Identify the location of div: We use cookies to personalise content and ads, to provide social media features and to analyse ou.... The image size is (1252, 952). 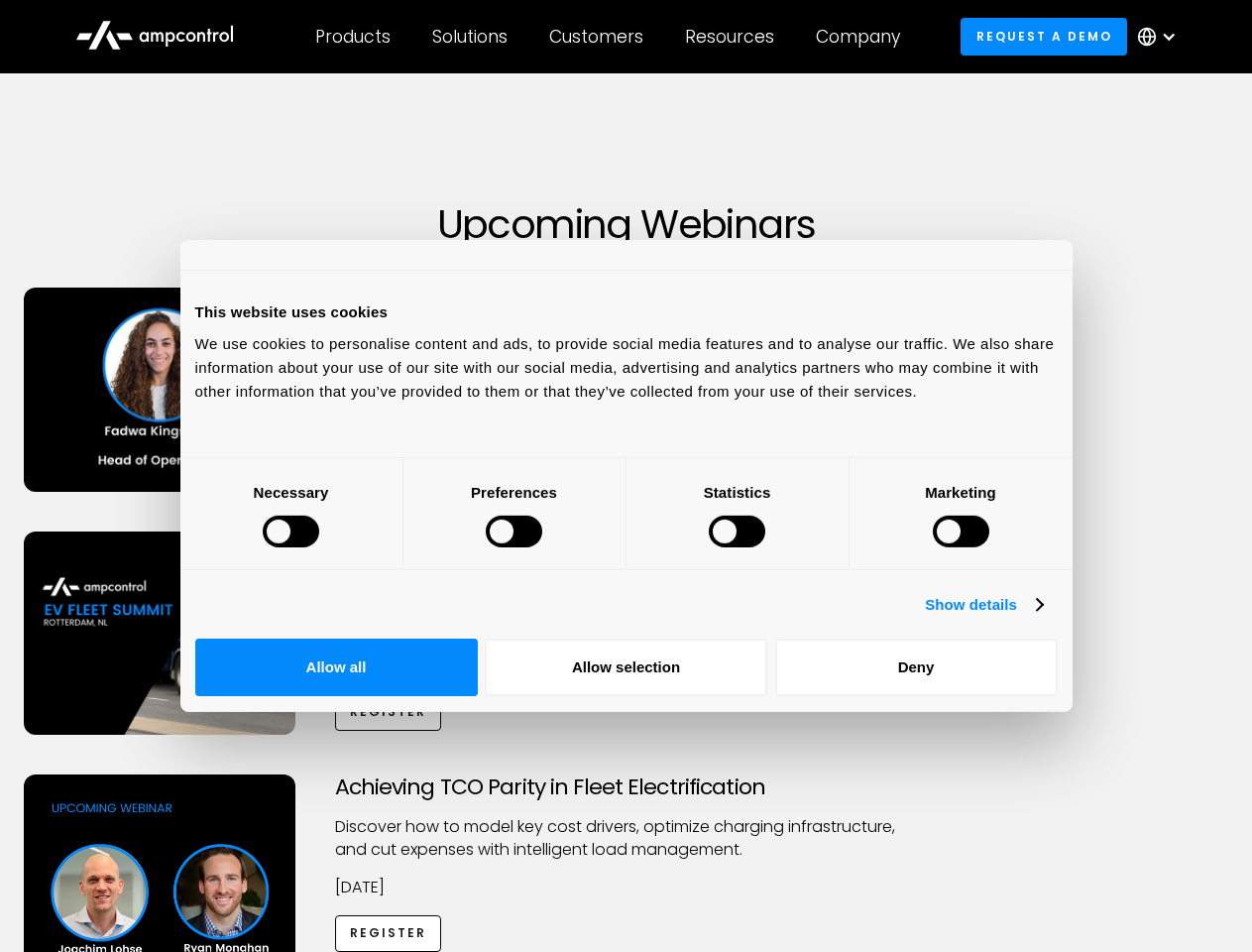
(627, 367).